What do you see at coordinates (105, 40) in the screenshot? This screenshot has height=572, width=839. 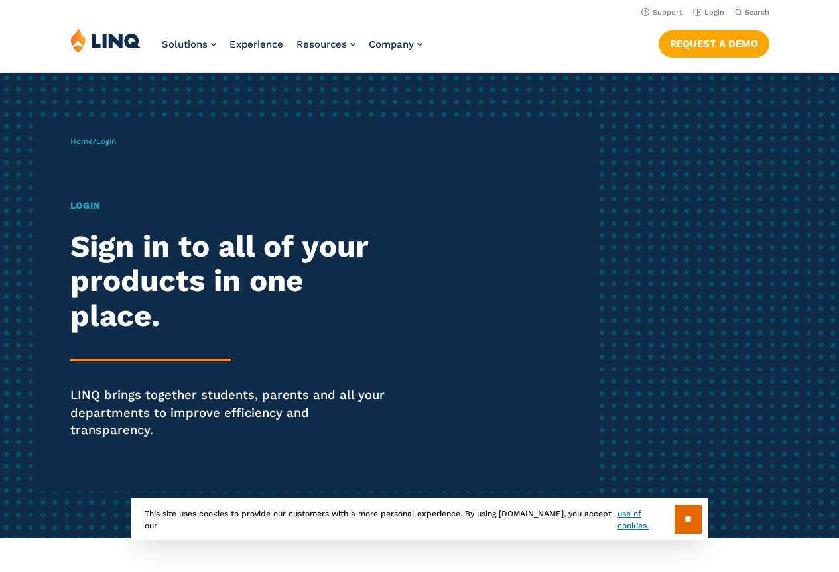 I see `img: LINQ | K‑12 Software` at bounding box center [105, 40].